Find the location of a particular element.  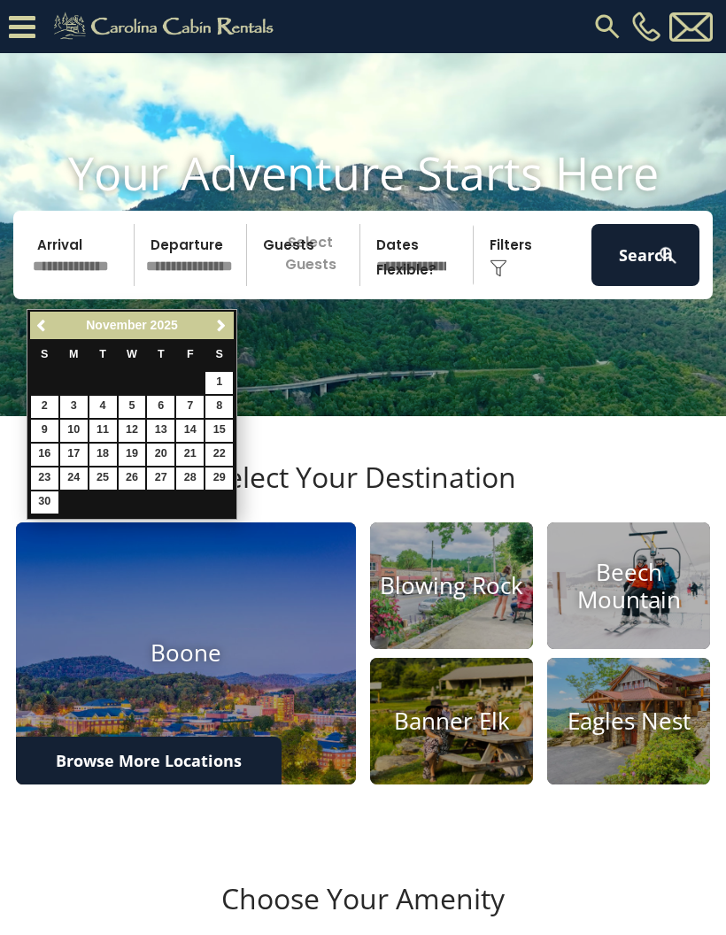

a: 30 is located at coordinates (44, 502).